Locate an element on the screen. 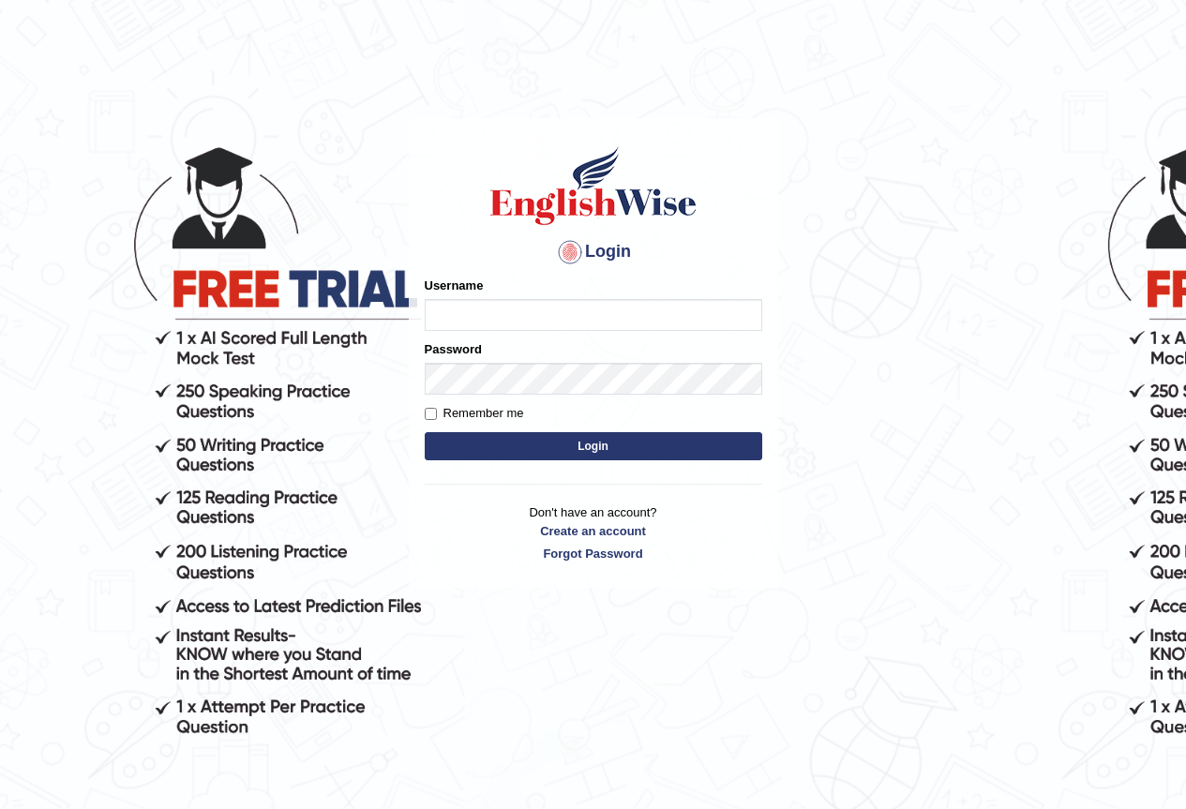 This screenshot has height=809, width=1186. label: Username is located at coordinates (454, 285).